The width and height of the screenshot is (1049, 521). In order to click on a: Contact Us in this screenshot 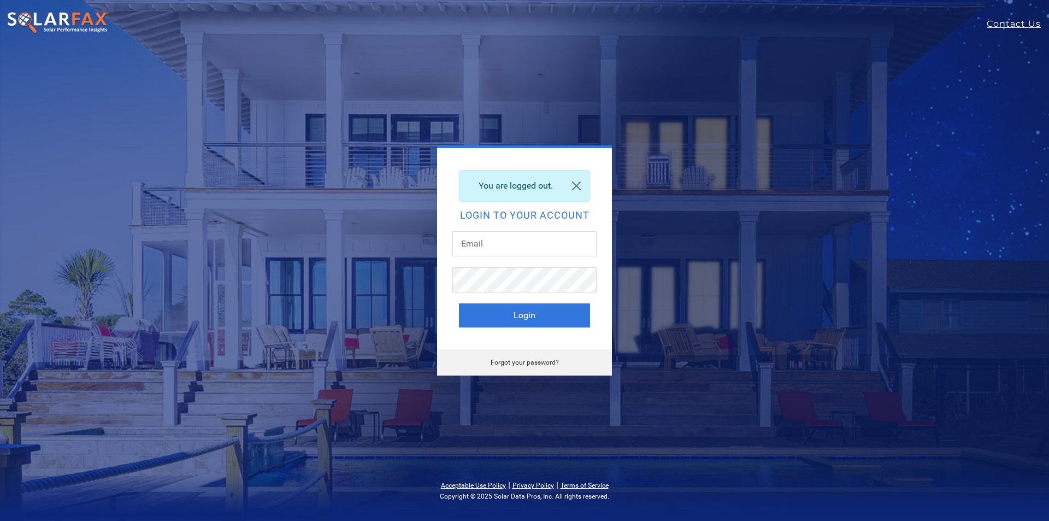, I will do `click(1018, 24)`.